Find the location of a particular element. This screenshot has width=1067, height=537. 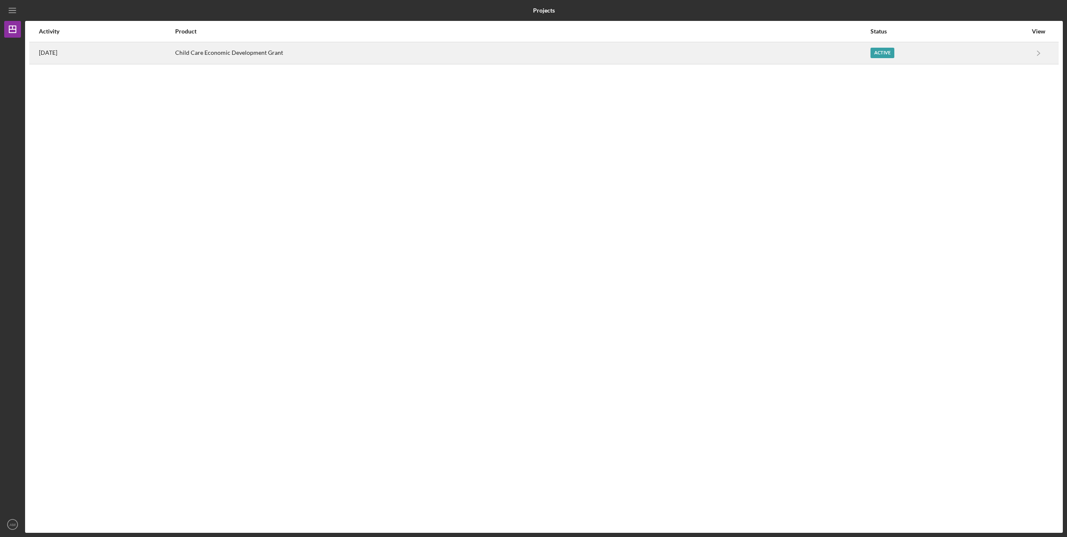

div: Activity is located at coordinates (107, 31).